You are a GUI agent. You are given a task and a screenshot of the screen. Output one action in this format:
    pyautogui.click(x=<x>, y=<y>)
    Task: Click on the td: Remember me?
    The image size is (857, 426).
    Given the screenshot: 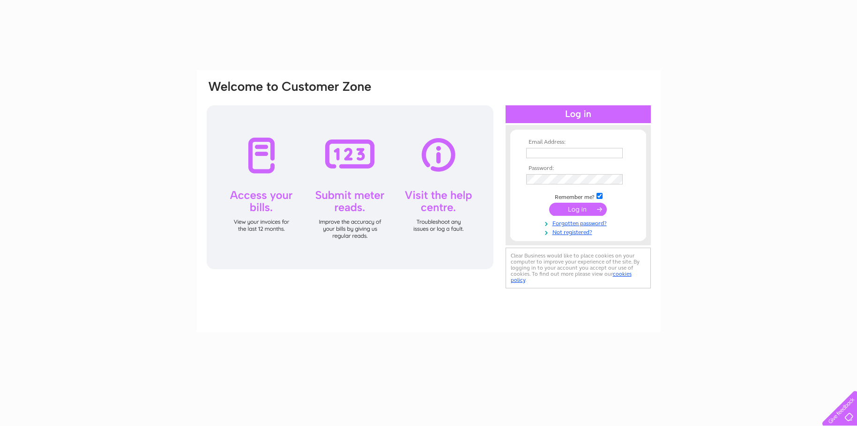 What is the action you would take?
    pyautogui.click(x=578, y=196)
    